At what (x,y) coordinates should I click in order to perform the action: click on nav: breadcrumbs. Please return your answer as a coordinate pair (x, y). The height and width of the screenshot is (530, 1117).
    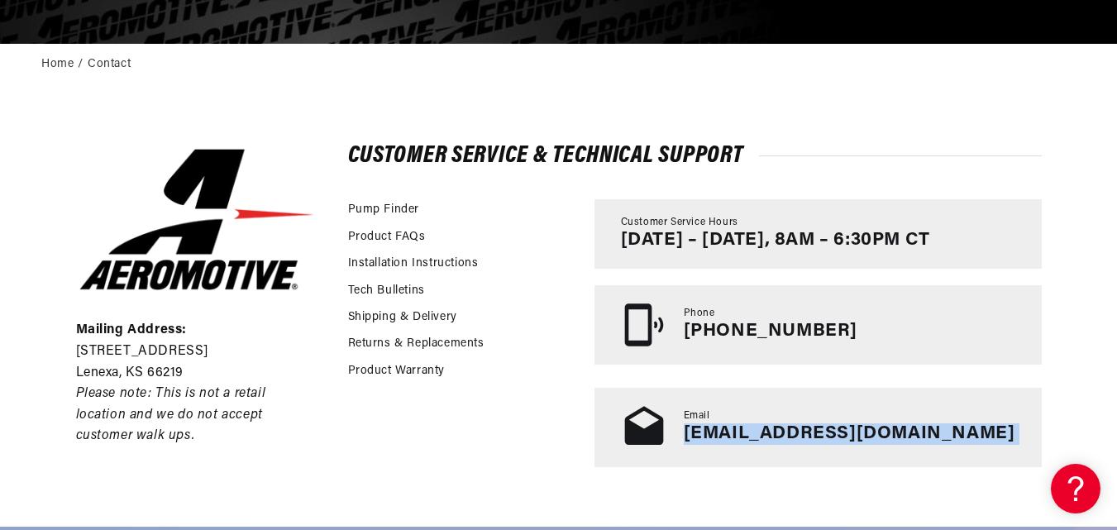
    Looking at the image, I should click on (558, 65).